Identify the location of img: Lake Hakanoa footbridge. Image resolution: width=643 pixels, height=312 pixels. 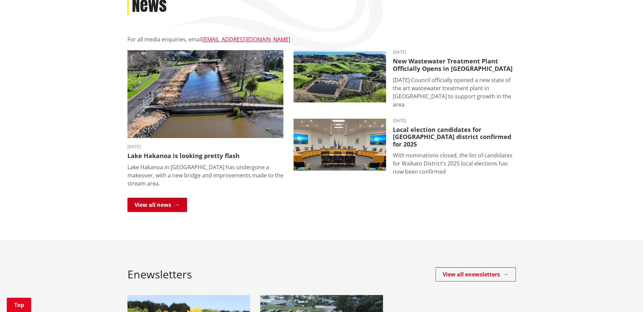
(205, 94).